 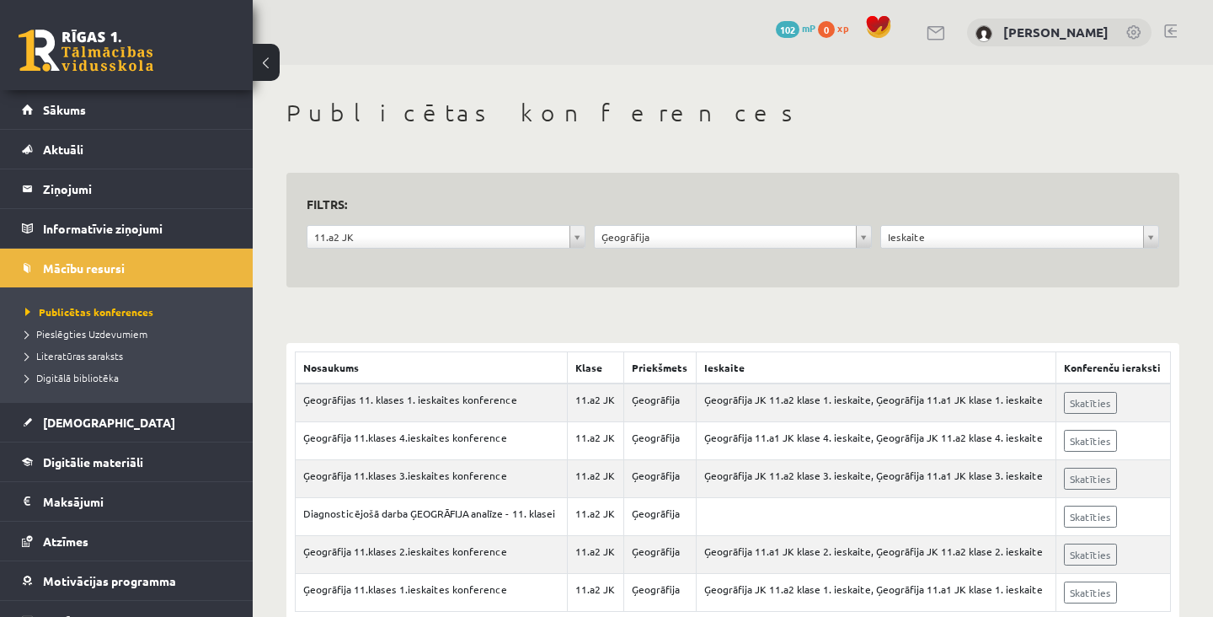 I want to click on legend: Maksājumi, so click(x=137, y=501).